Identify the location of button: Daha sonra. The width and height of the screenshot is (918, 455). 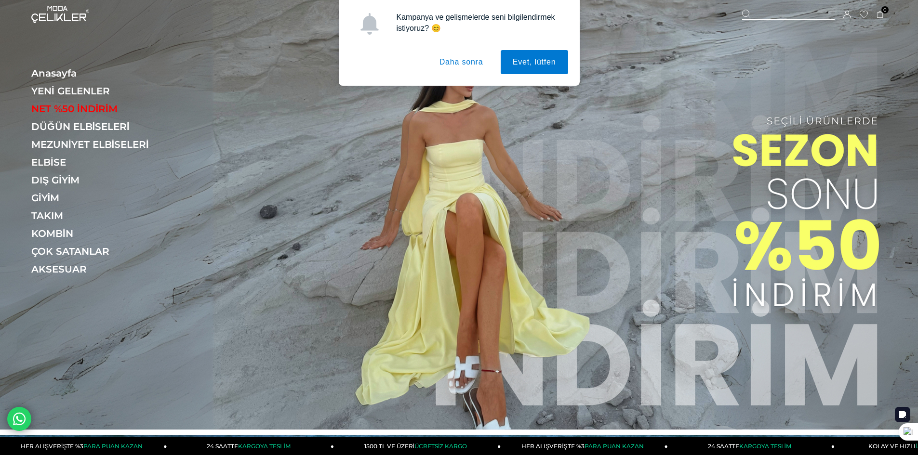
(461, 62).